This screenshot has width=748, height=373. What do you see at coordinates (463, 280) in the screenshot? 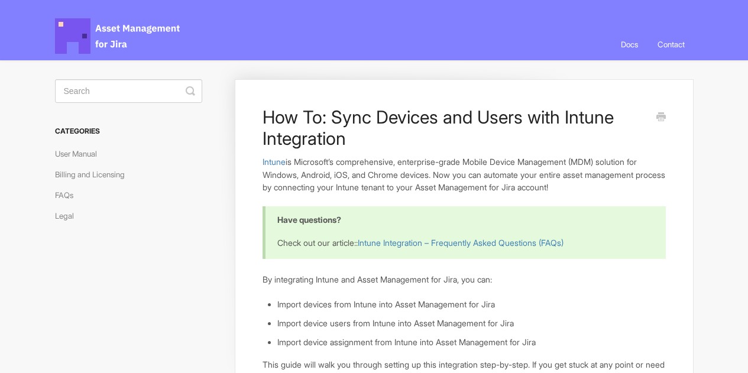
I see `p: By integrating Intune and Asset Management for Jira, you can:` at bounding box center [463, 280].